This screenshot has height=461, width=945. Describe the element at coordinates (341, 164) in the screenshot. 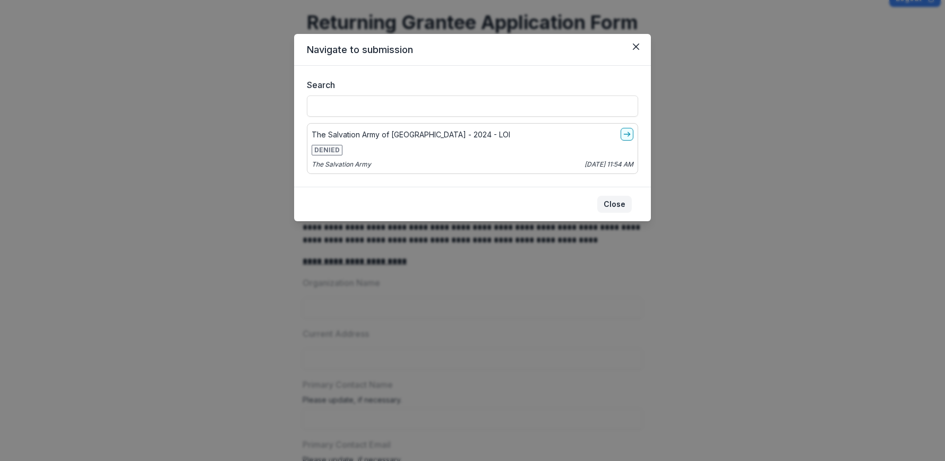

I see `p: The Salvation Army` at that location.